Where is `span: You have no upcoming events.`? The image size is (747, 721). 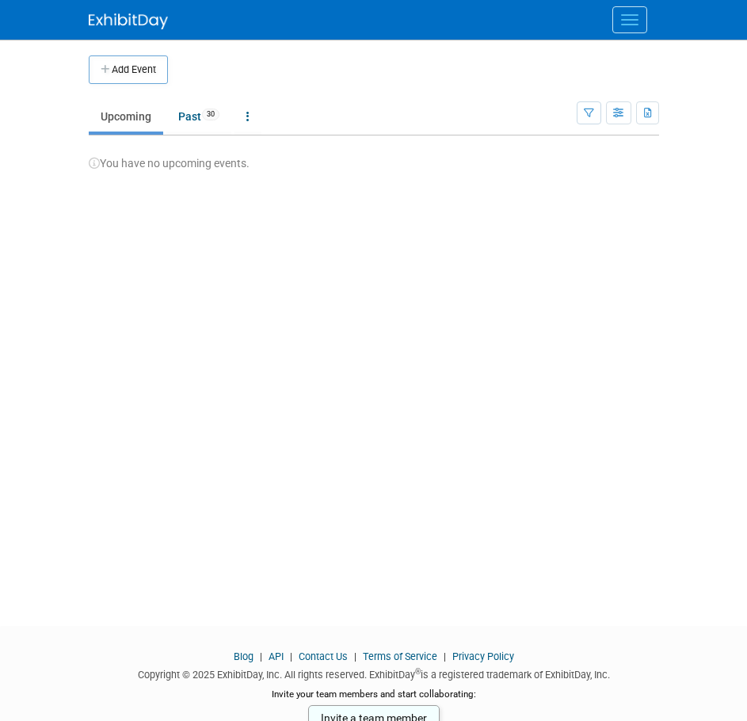
span: You have no upcoming events. is located at coordinates (169, 163).